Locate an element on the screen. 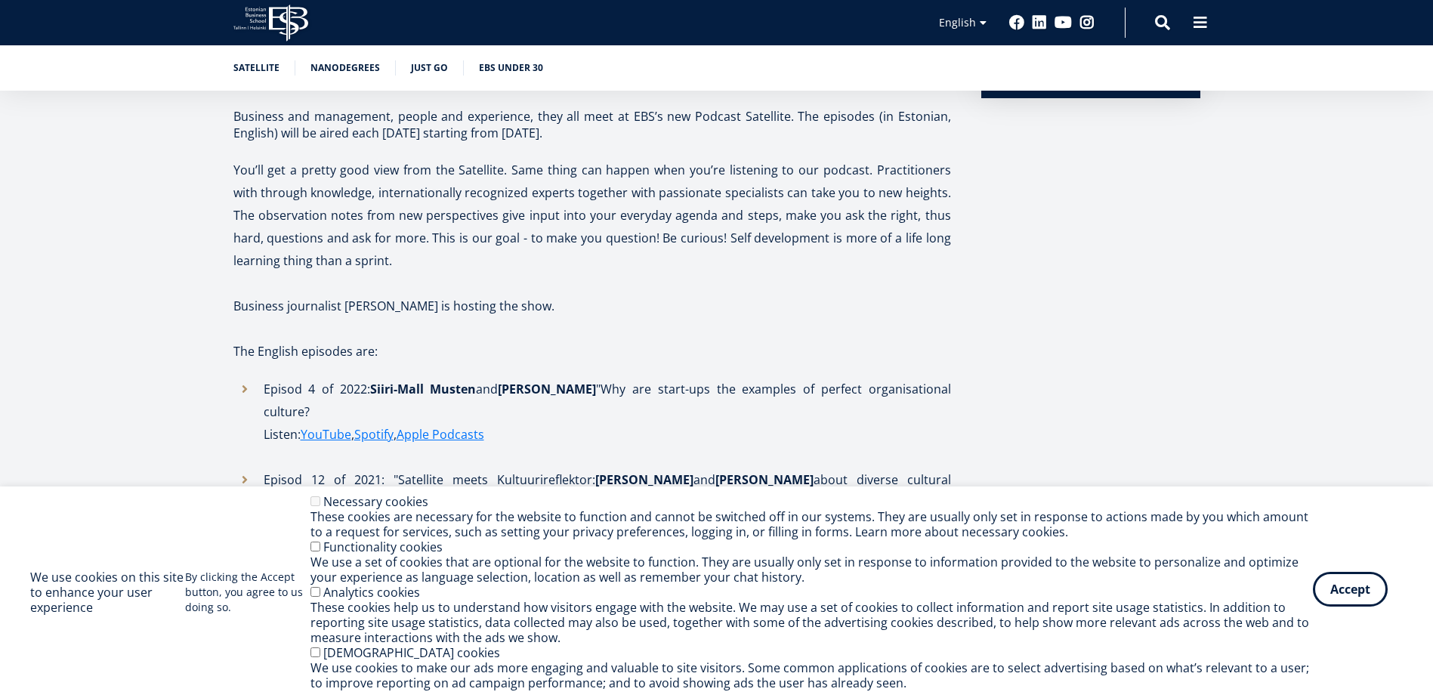 This screenshot has height=698, width=1433. a: Satellite is located at coordinates (256, 68).